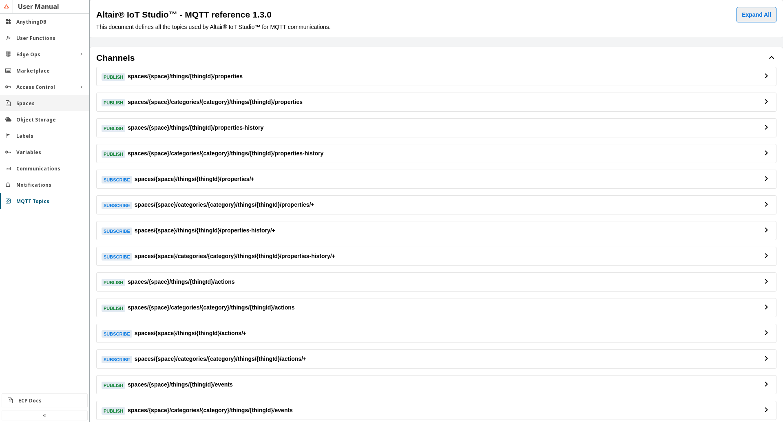  Describe the element at coordinates (185, 76) in the screenshot. I see `span: spaces/{space}/things/{thingId}/properties` at that location.